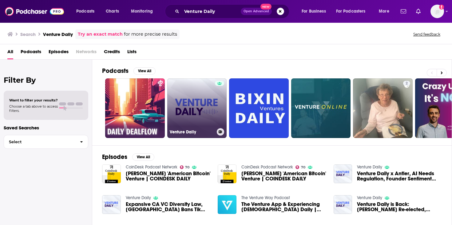  I want to click on span: Logged in as derettb, so click(437, 11).